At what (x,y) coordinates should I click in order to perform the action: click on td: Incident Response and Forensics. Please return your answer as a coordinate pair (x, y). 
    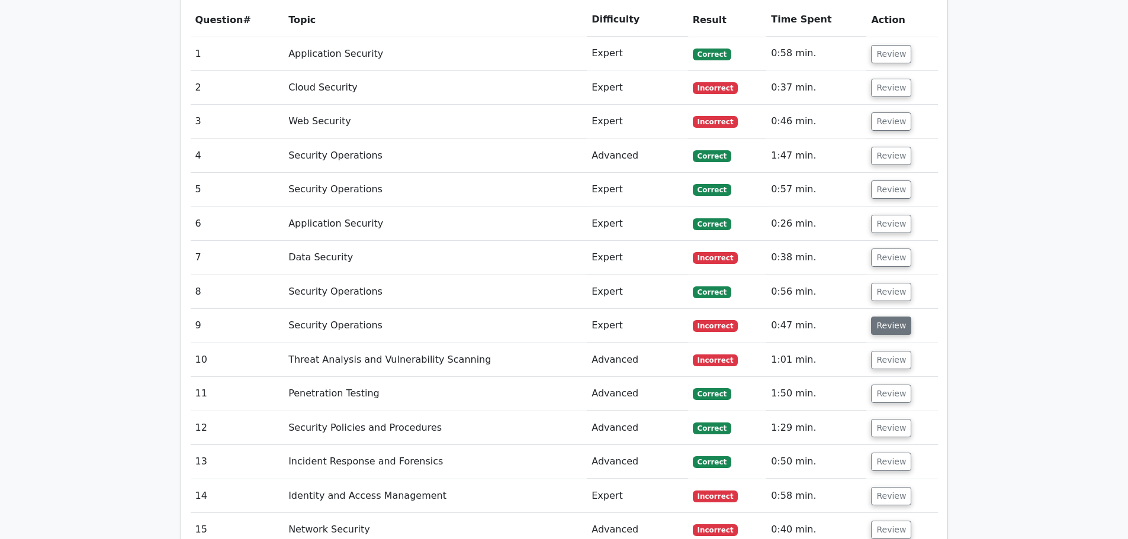
    Looking at the image, I should click on (435, 462).